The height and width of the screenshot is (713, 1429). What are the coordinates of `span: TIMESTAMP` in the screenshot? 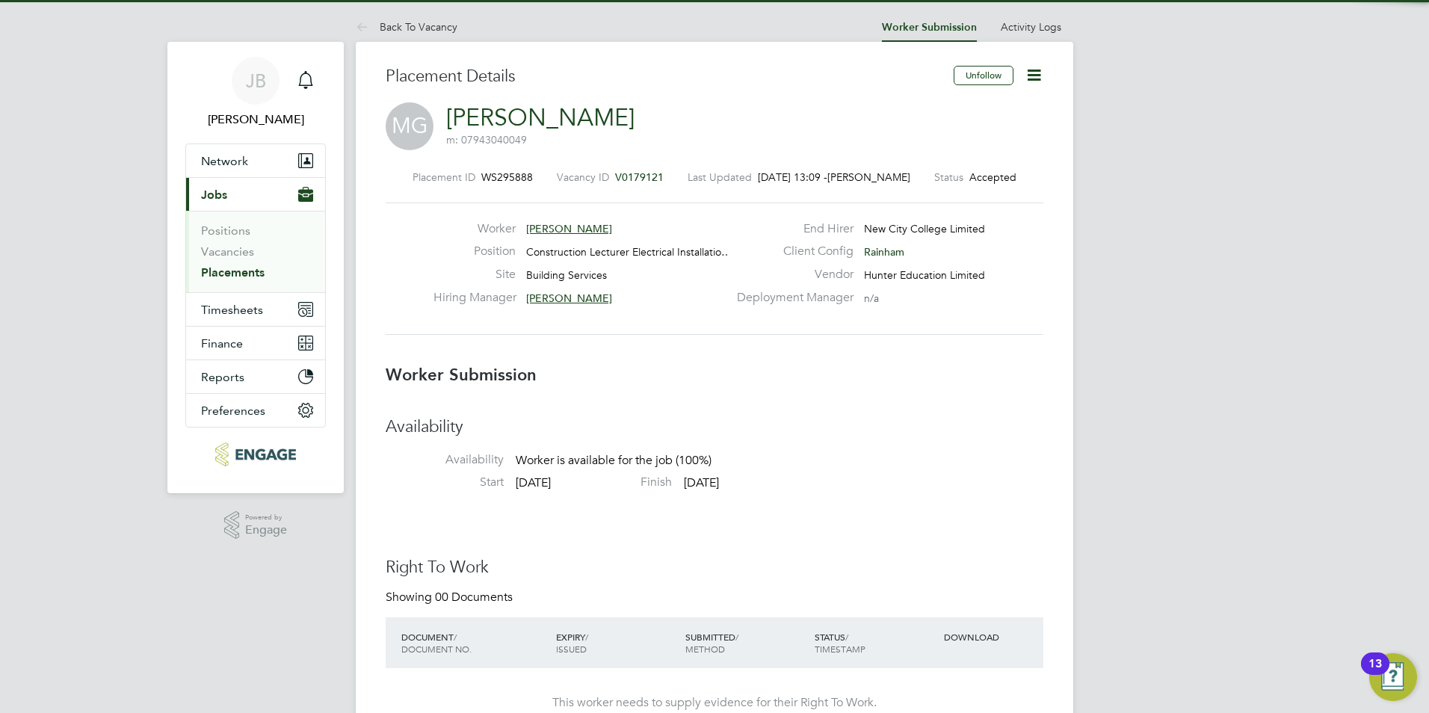 It's located at (840, 649).